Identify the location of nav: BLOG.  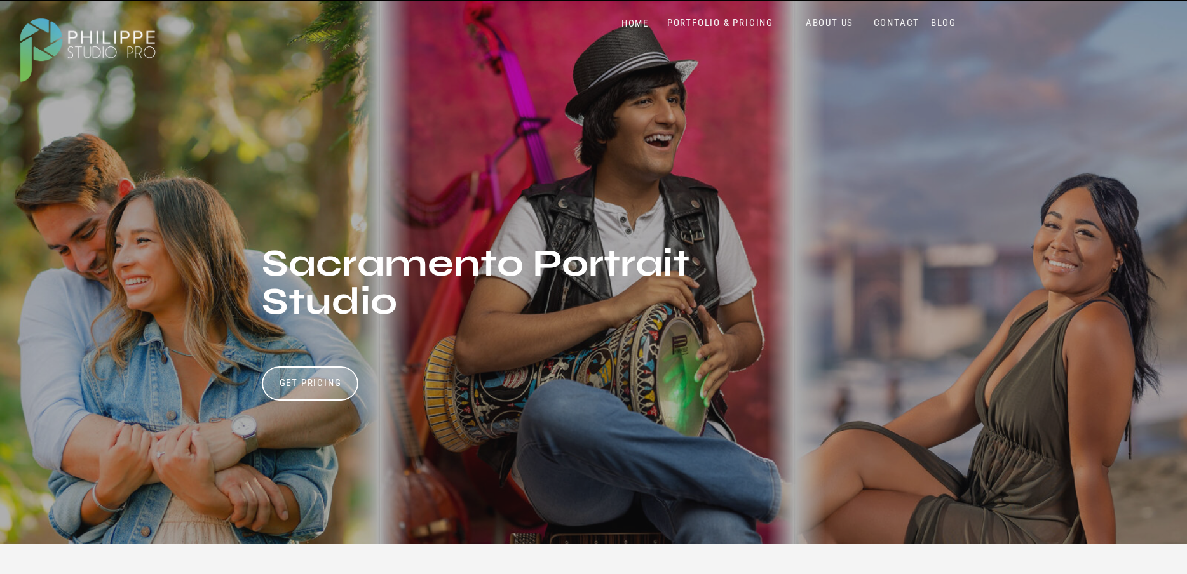
(944, 23).